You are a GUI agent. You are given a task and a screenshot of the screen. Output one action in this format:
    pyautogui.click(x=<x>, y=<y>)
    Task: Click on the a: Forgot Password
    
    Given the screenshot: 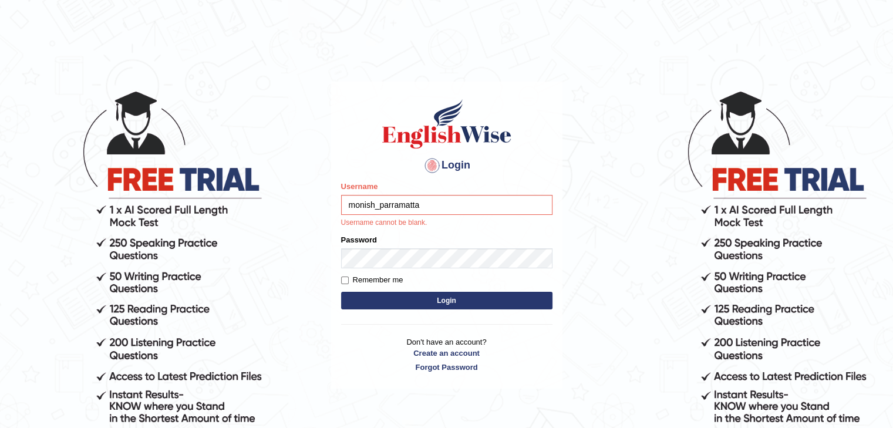 What is the action you would take?
    pyautogui.click(x=447, y=367)
    